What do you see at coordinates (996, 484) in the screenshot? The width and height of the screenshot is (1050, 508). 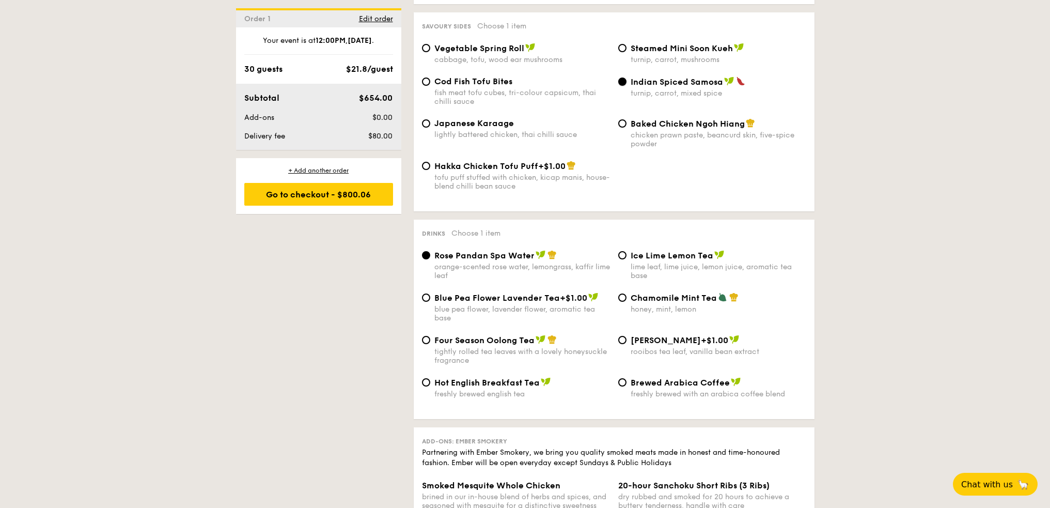 I see `button: Chat with us🦙` at bounding box center [996, 484].